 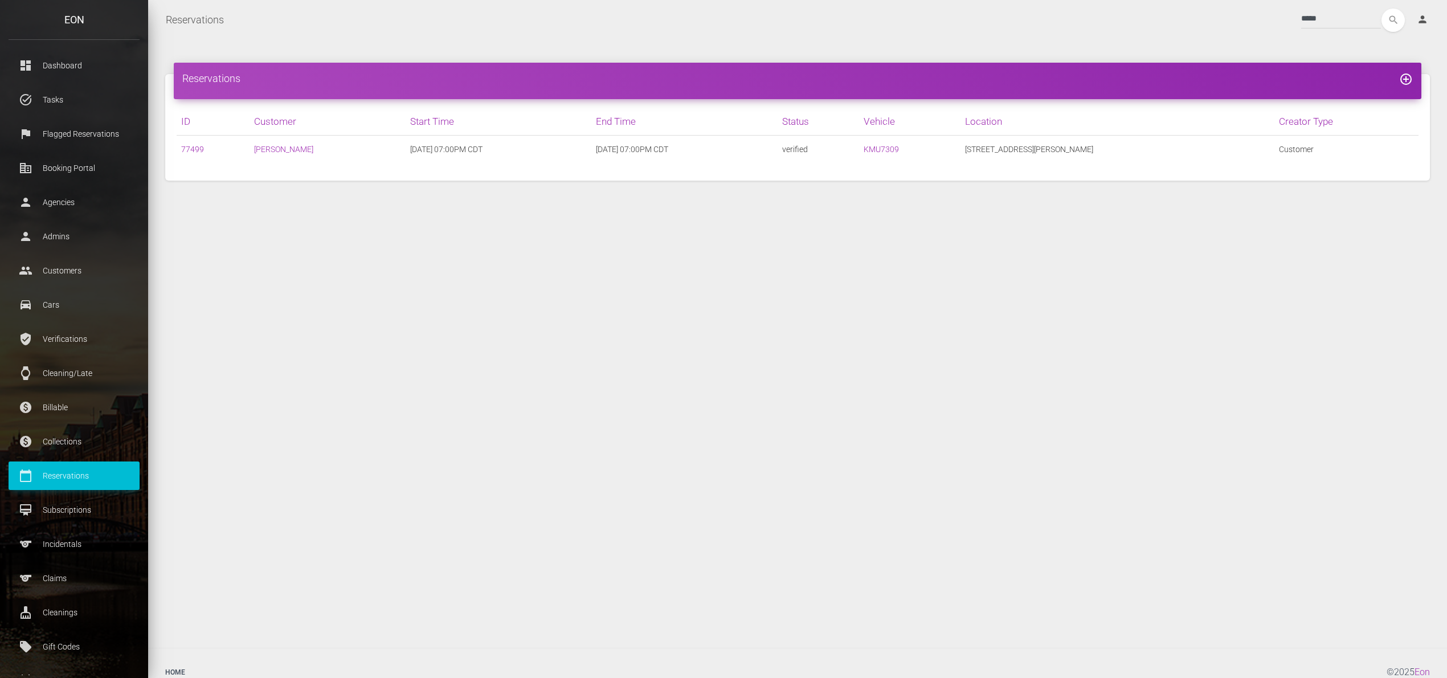 I want to click on a: flag Flagged Reservations, so click(x=74, y=134).